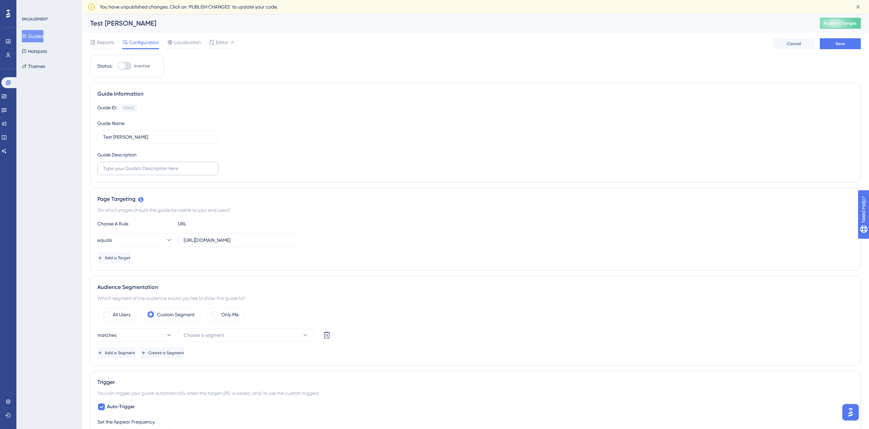  I want to click on span: Cancel, so click(793, 44).